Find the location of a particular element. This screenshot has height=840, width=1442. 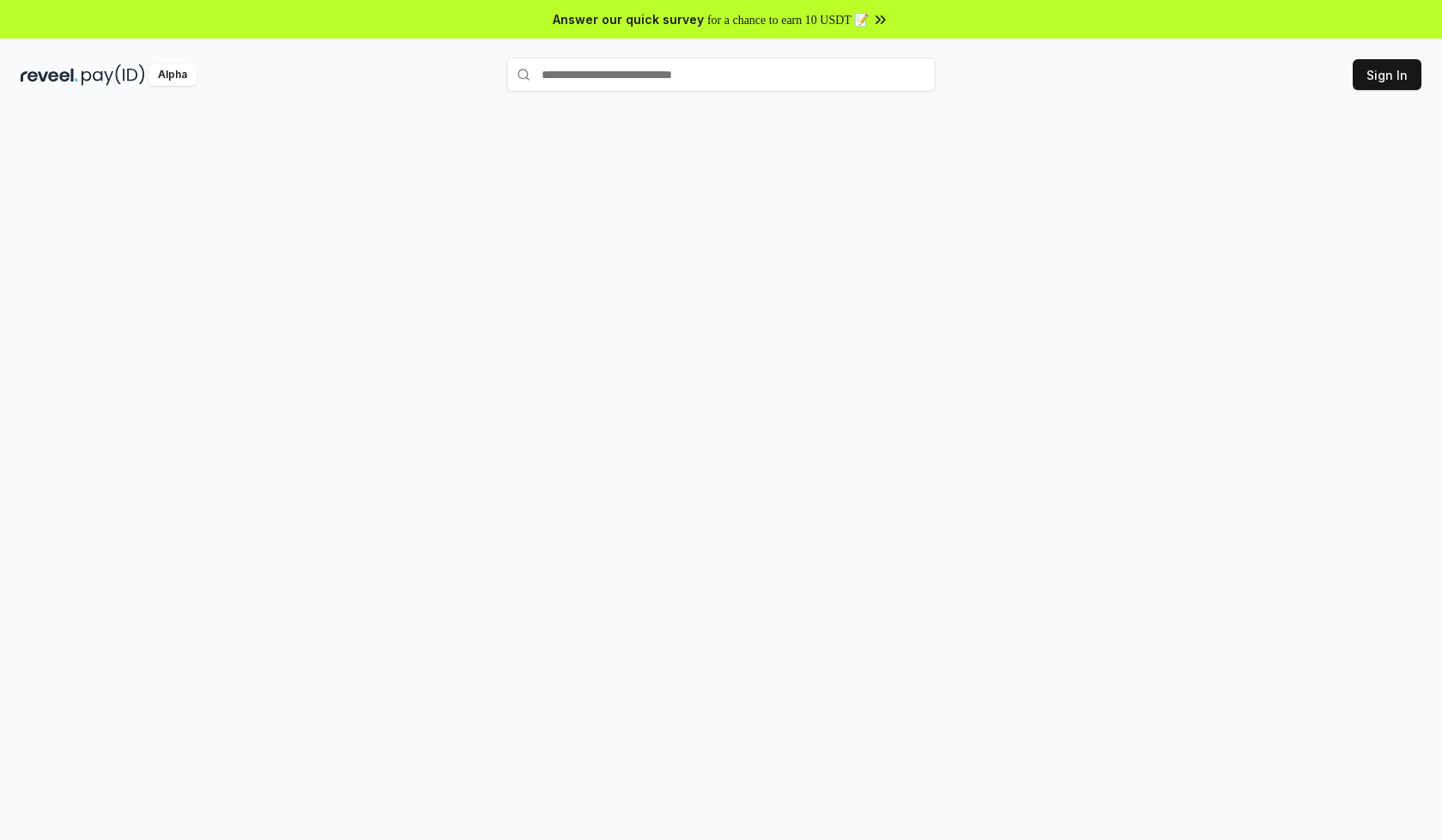

span: for a chance to earn 10 USDT 📝 is located at coordinates (788, 19).